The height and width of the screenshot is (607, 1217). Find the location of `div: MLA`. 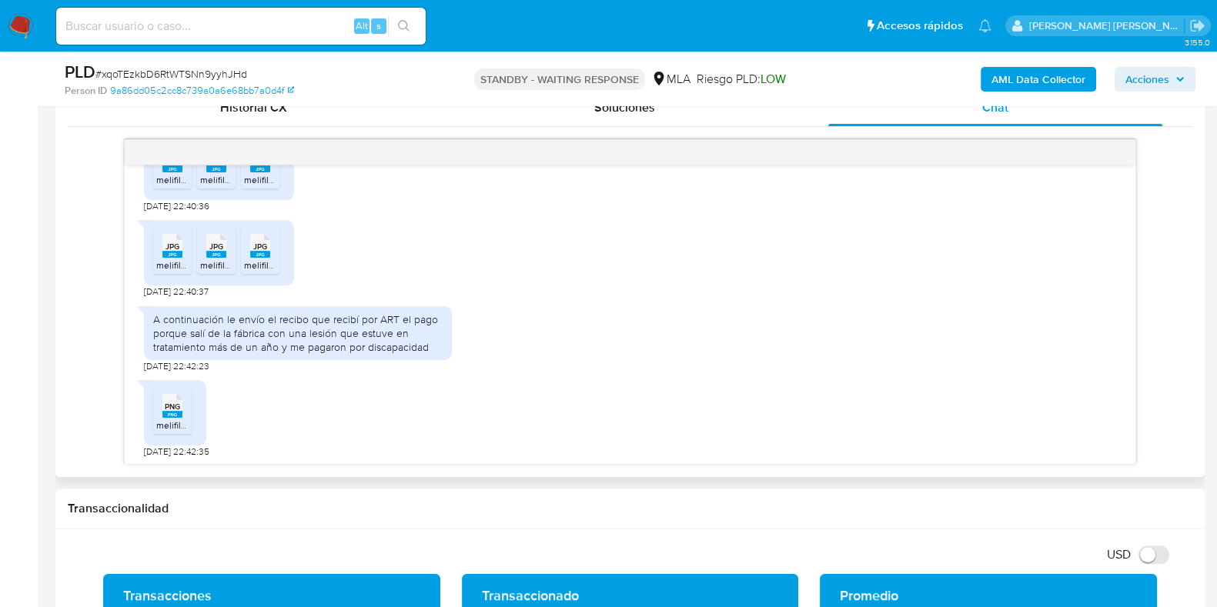

div: MLA is located at coordinates (671, 79).